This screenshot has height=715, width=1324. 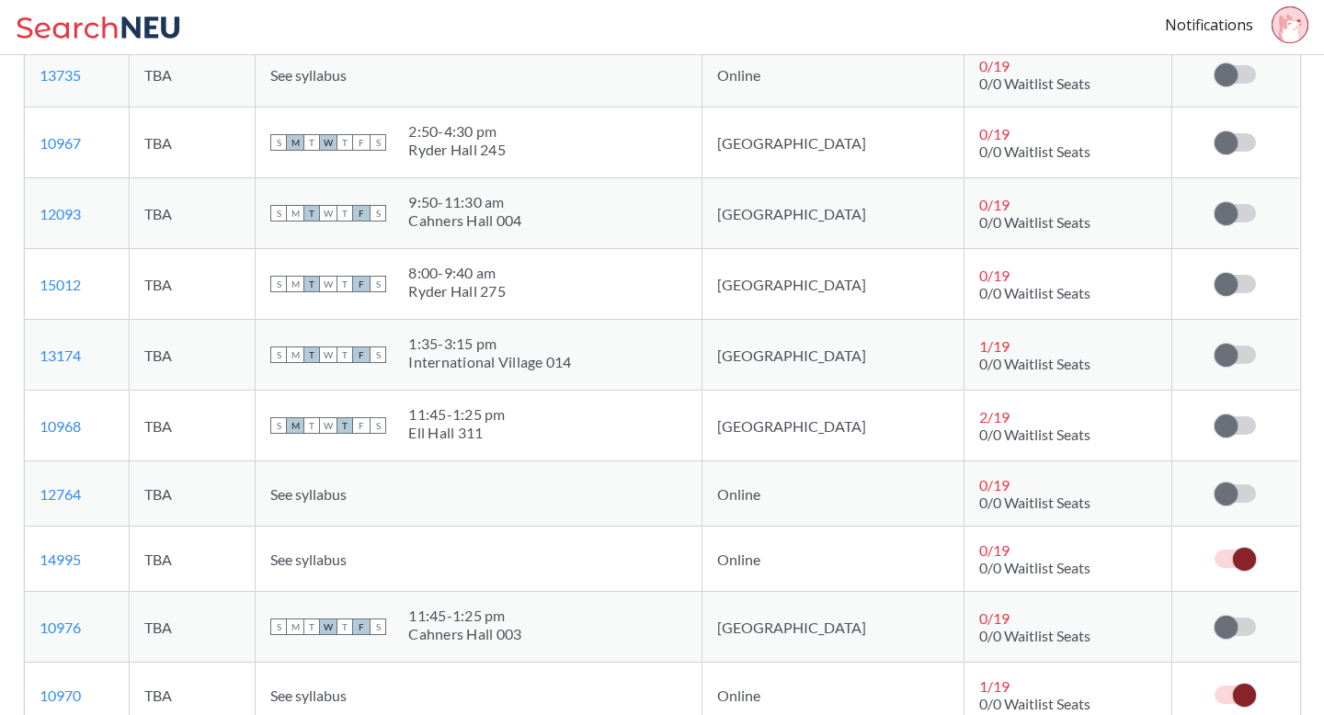 What do you see at coordinates (464, 221) in the screenshot?
I see `div: Cahners Hall 004` at bounding box center [464, 221].